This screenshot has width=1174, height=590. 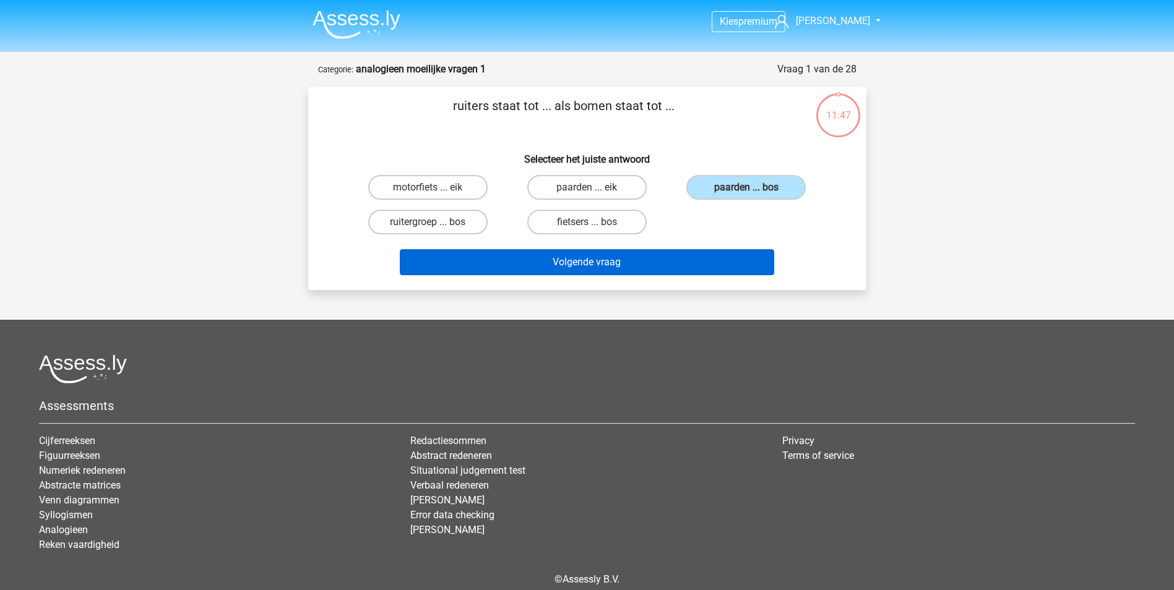 I want to click on span: Kies, so click(x=729, y=21).